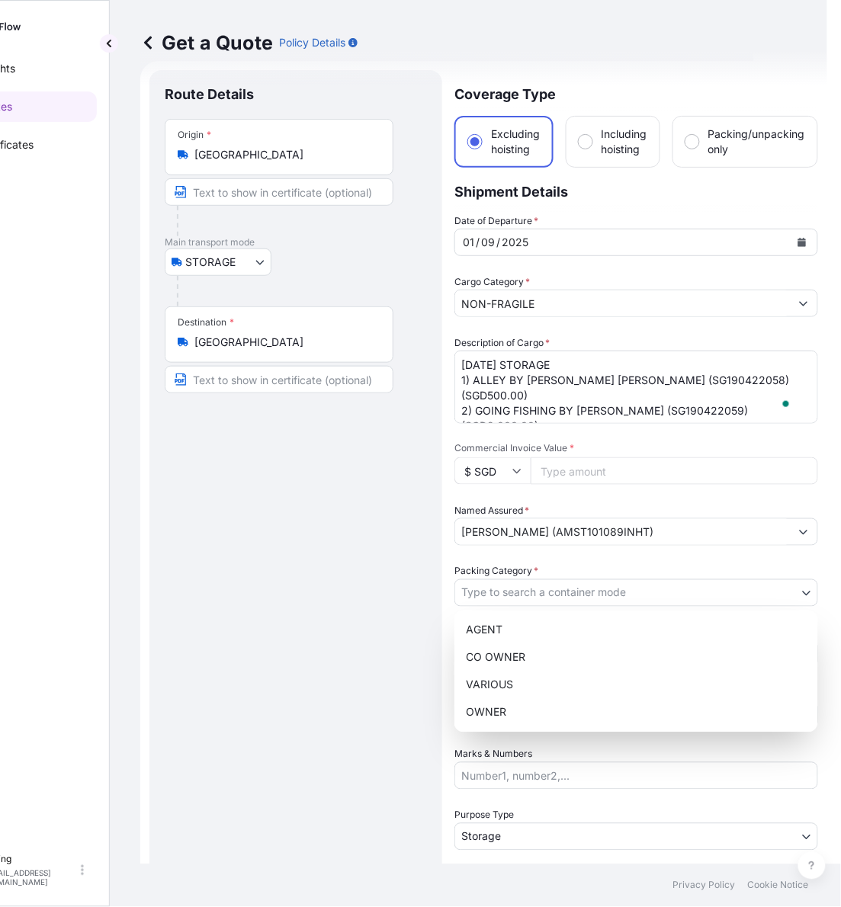 This screenshot has height=907, width=841. What do you see at coordinates (636, 630) in the screenshot?
I see `div: AGENT` at bounding box center [636, 630].